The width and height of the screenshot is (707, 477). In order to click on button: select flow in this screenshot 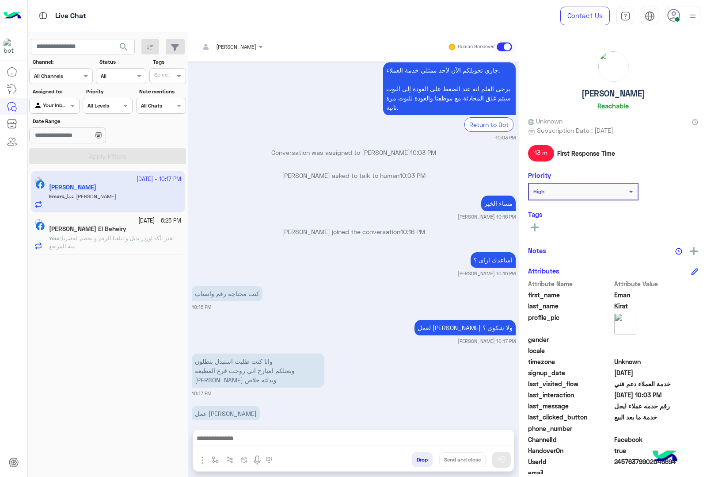, I will do `click(215, 459)`.